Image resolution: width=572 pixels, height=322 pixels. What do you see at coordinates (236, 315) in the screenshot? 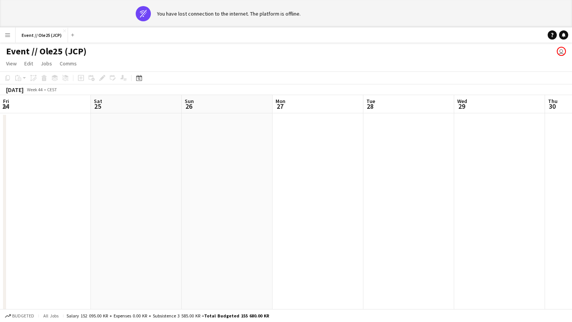
I see `span: Total Budgeted 155 680.00 KR` at bounding box center [236, 315].